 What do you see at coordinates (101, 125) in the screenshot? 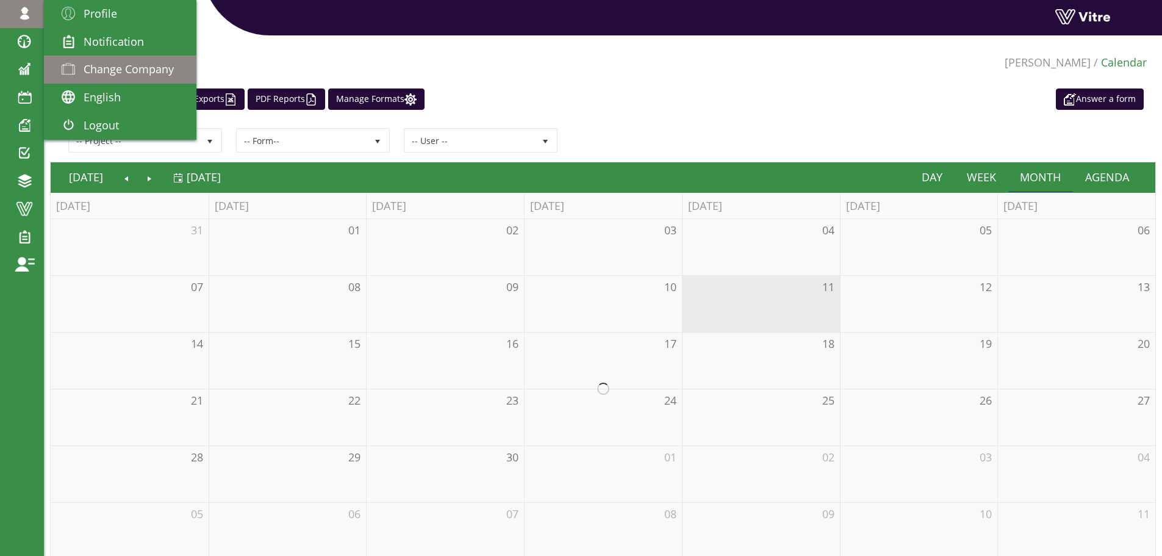
I see `span: Logout` at bounding box center [101, 125].